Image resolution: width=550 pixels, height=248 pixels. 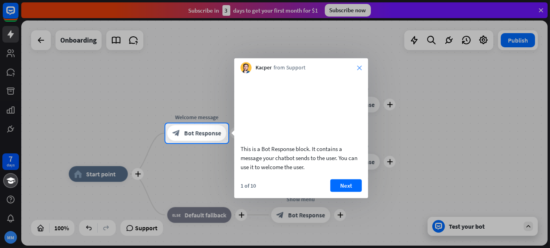 What do you see at coordinates (248, 185) in the screenshot?
I see `div: 1 of 10` at bounding box center [248, 185].